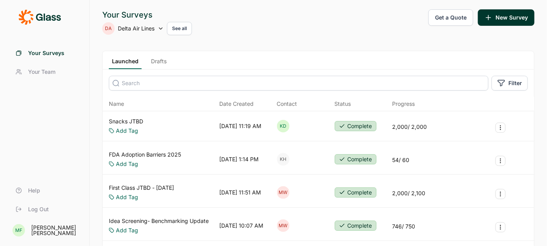 The width and height of the screenshot is (547, 246). What do you see at coordinates (147, 15) in the screenshot?
I see `div: Your Surveys` at bounding box center [147, 15].